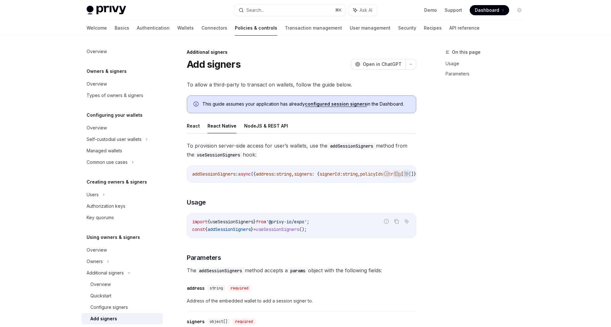  Describe the element at coordinates (520, 10) in the screenshot. I see `button: Toggle dark mode` at that location.